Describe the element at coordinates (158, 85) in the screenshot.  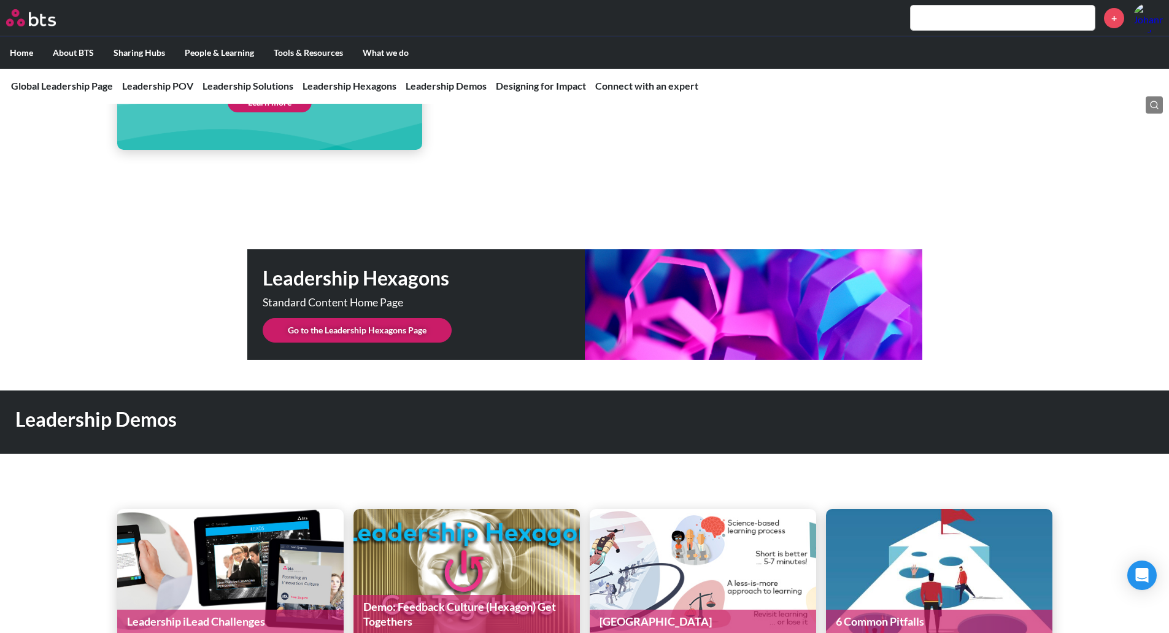
I see `a: Leadership POV` at that location.